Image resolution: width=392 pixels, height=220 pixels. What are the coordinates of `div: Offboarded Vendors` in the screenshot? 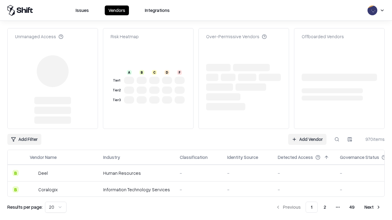 It's located at (322, 36).